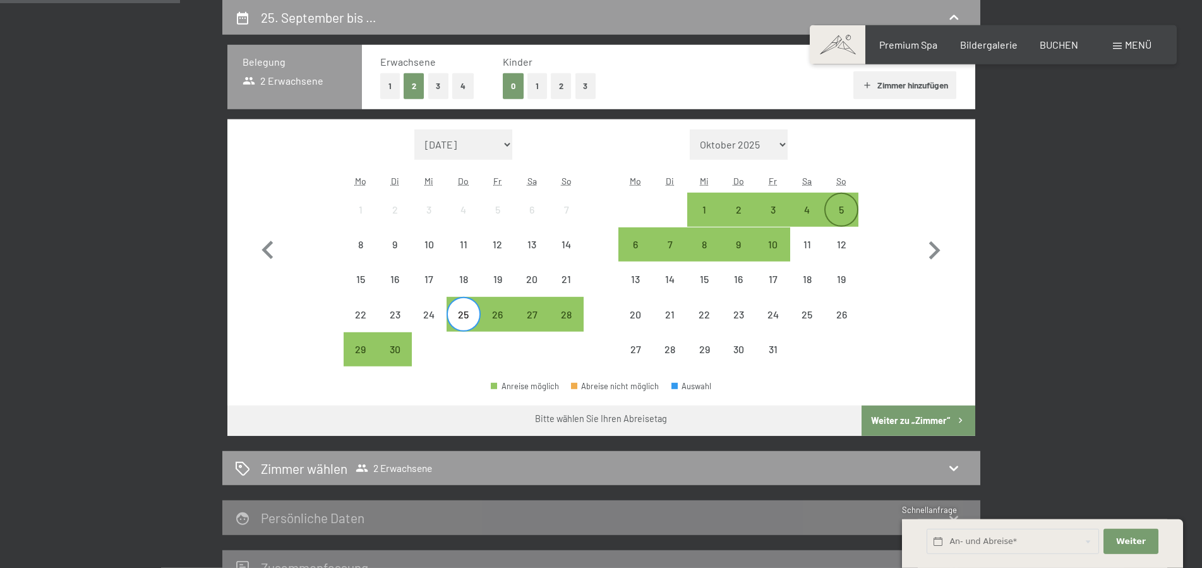 The height and width of the screenshot is (568, 1202). Describe the element at coordinates (361, 279) in the screenshot. I see `div: Mon Sep 15 2025` at that location.